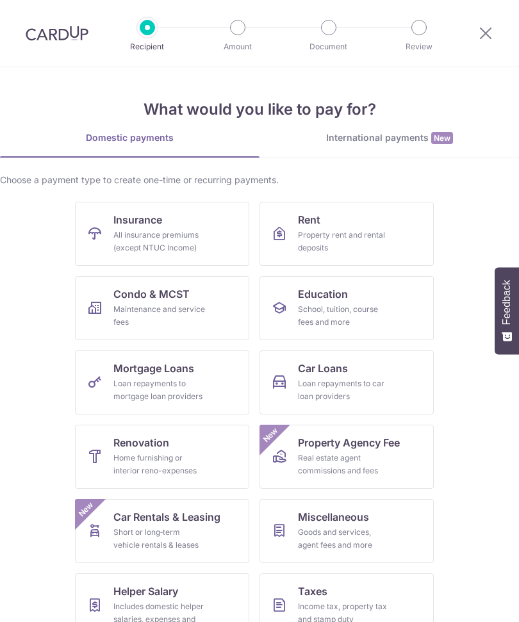 Image resolution: width=519 pixels, height=622 pixels. Describe the element at coordinates (151, 294) in the screenshot. I see `span: Condo & MCST` at that location.